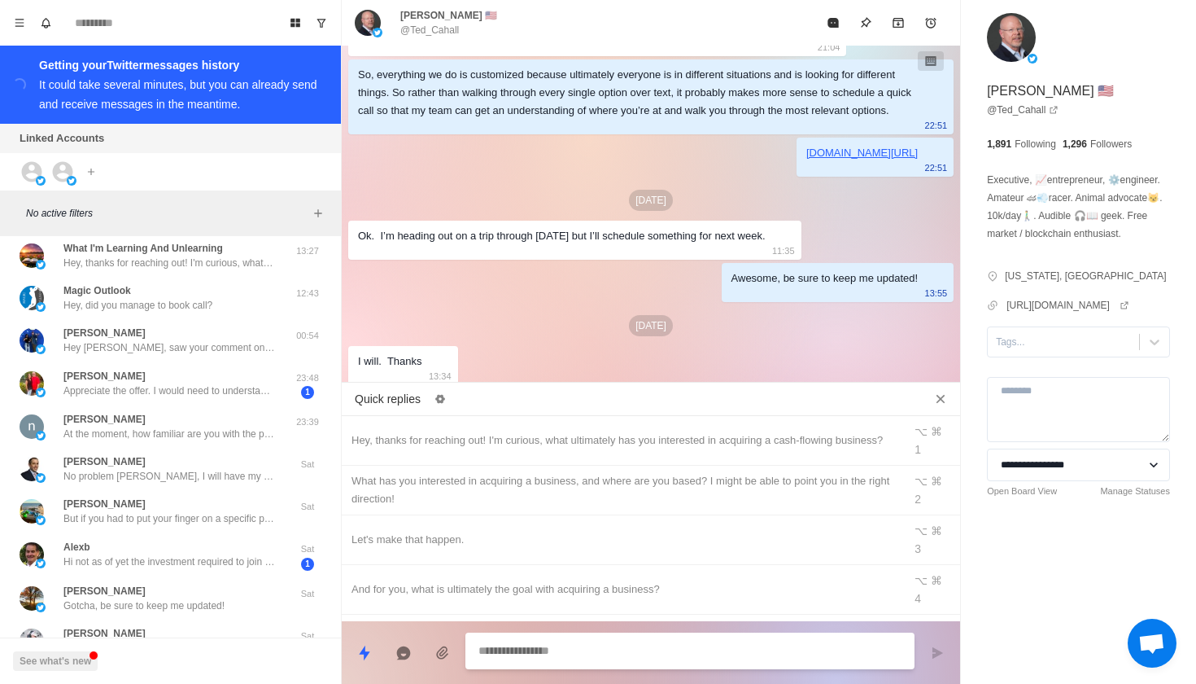  I want to click on button: Mark as read, so click(833, 23).